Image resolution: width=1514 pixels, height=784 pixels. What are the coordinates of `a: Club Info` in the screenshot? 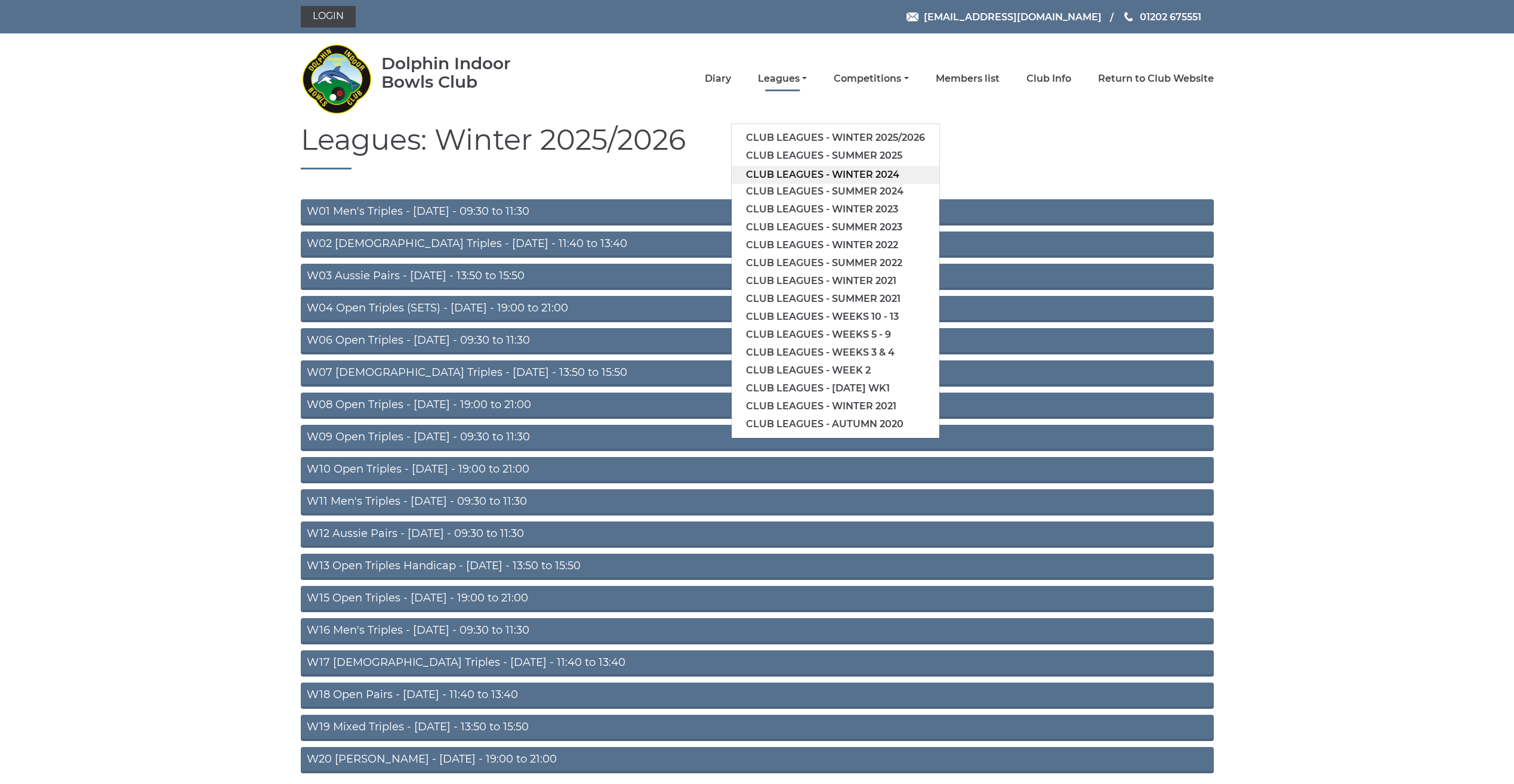 It's located at (1049, 79).